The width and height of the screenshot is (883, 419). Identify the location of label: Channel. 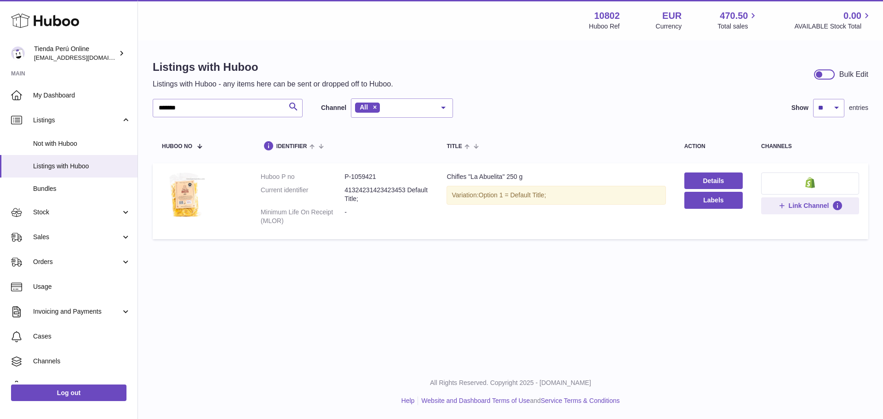
(334, 108).